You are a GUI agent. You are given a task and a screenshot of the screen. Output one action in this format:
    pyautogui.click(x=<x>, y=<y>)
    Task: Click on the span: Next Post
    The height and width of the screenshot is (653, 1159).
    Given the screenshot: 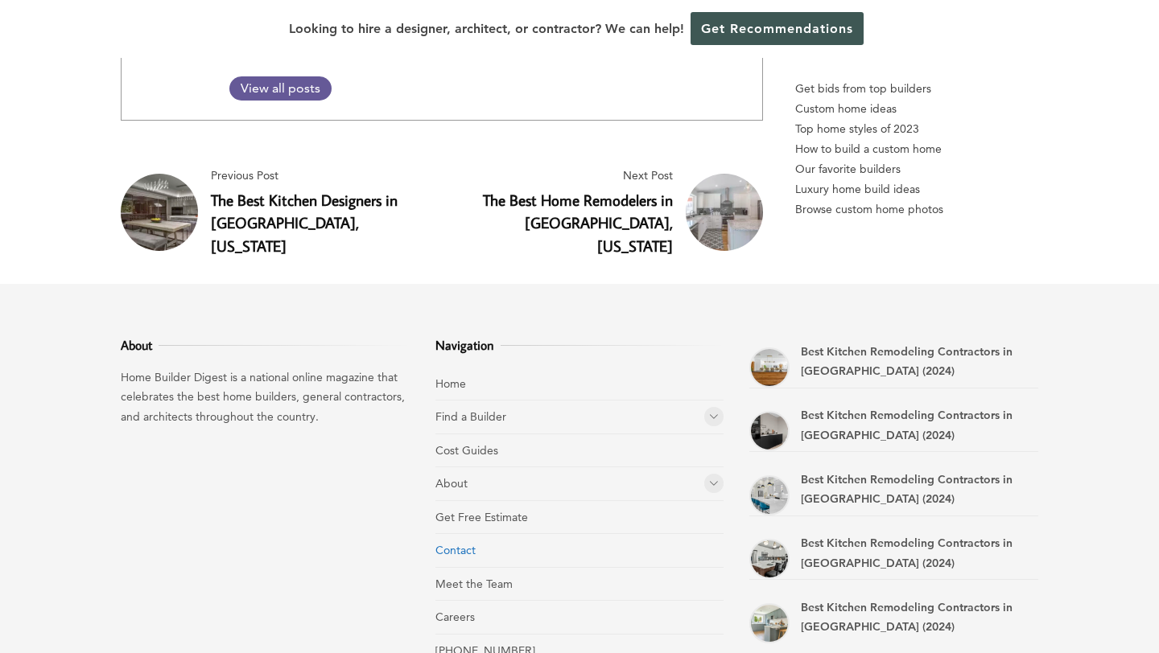 What is the action you would take?
    pyautogui.click(x=560, y=175)
    